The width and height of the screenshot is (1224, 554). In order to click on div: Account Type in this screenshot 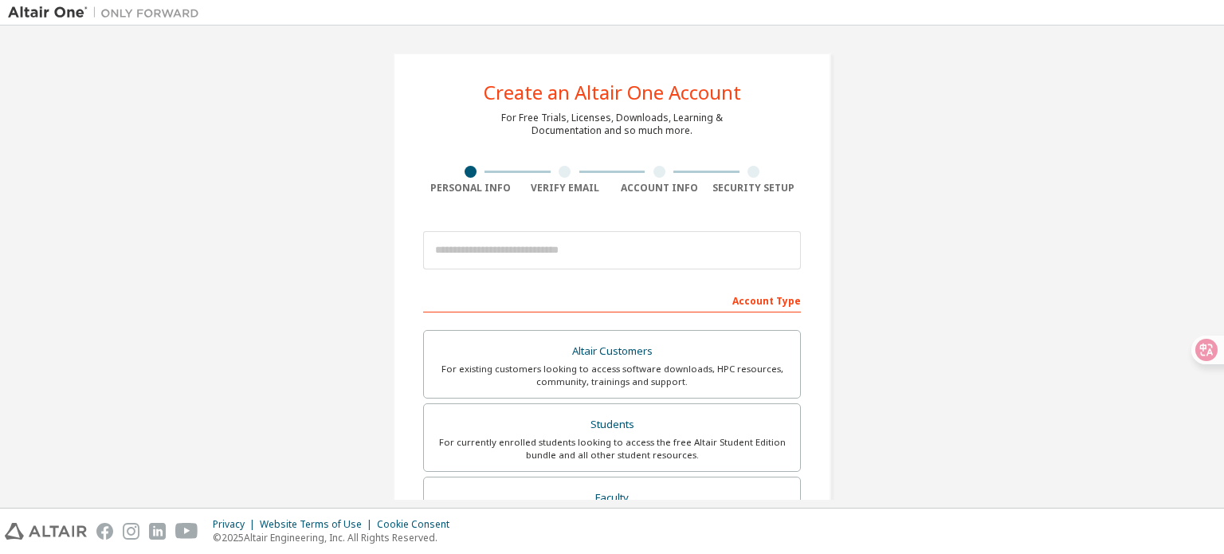, I will do `click(612, 300)`.